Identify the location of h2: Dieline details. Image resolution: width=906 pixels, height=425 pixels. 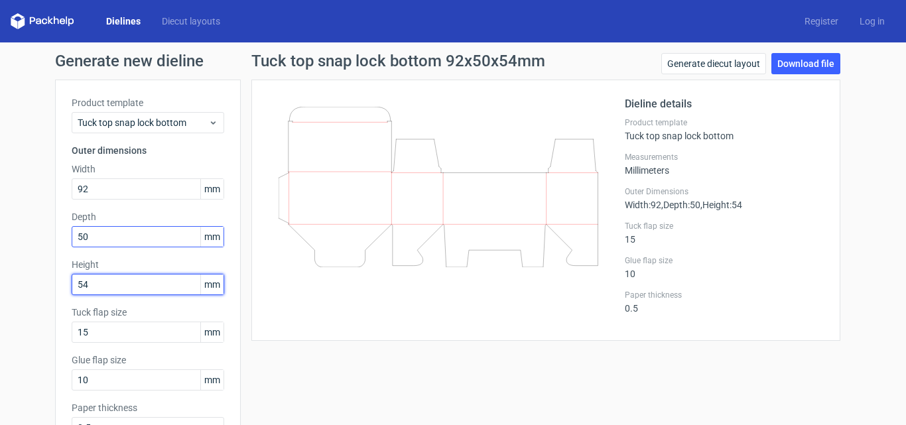
(724, 104).